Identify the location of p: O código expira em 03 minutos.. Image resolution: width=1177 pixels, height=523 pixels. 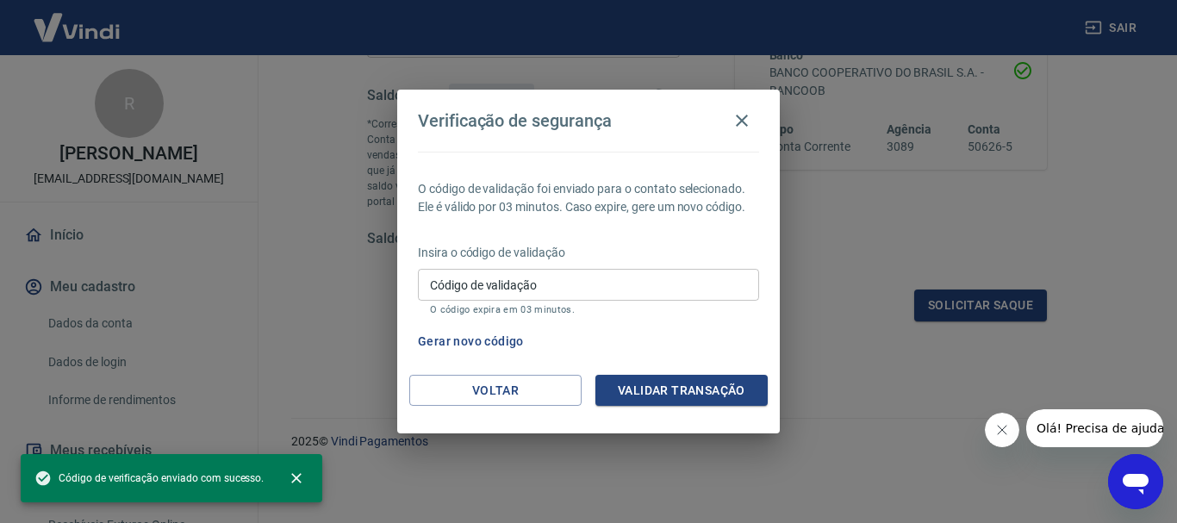
(589, 309).